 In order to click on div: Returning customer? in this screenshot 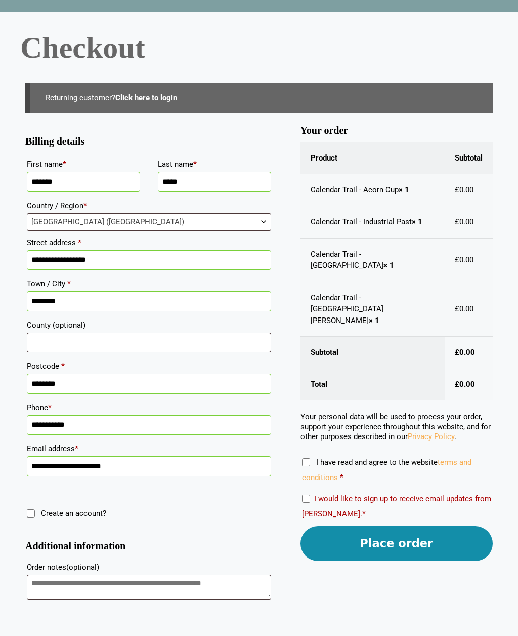, I will do `click(259, 99)`.